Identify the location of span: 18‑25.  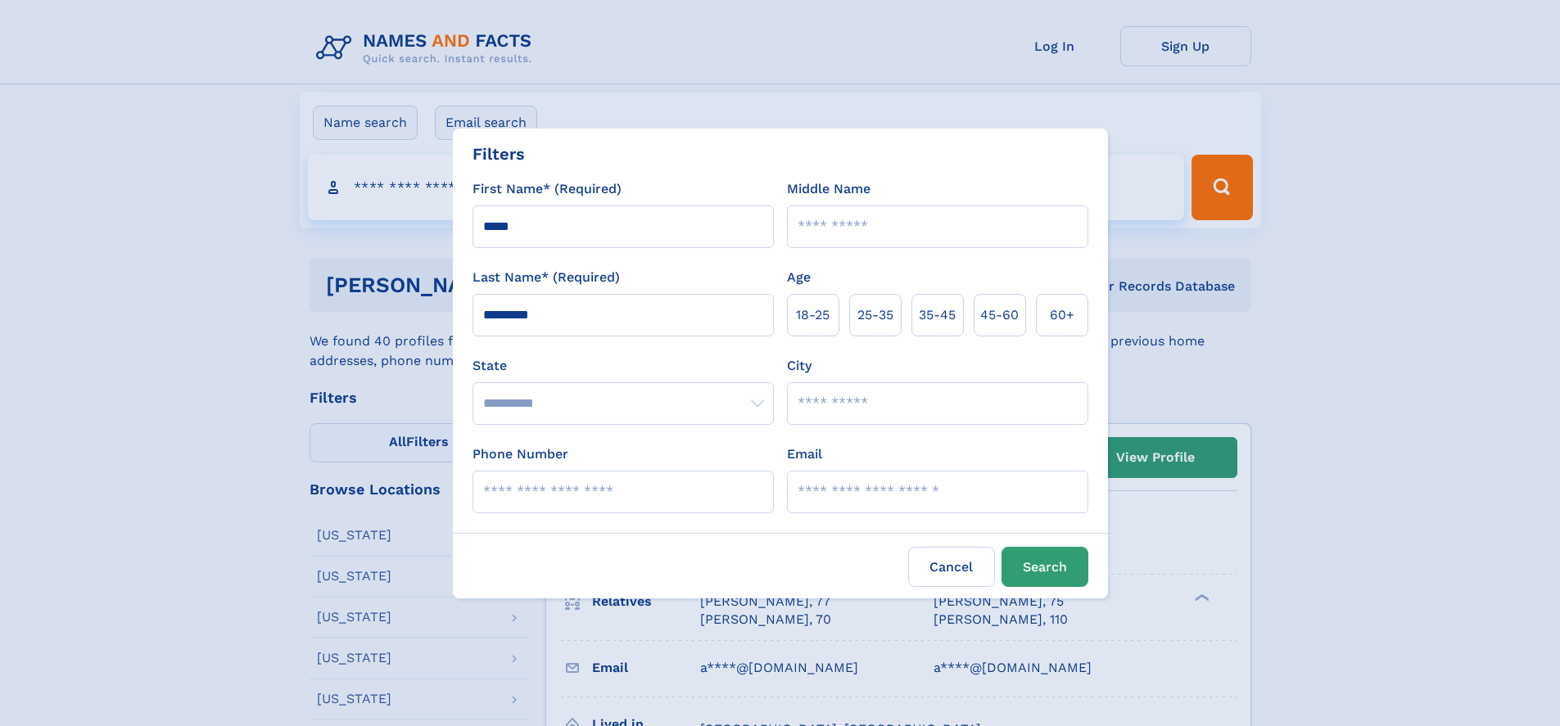
(812, 315).